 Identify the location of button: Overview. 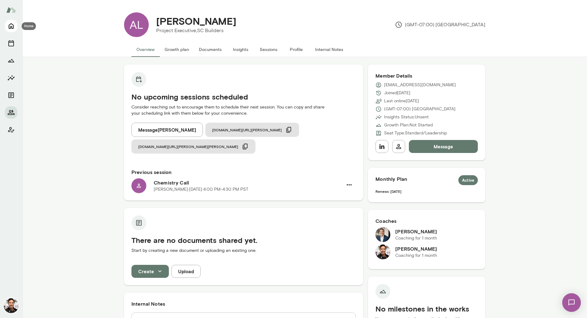
(145, 49).